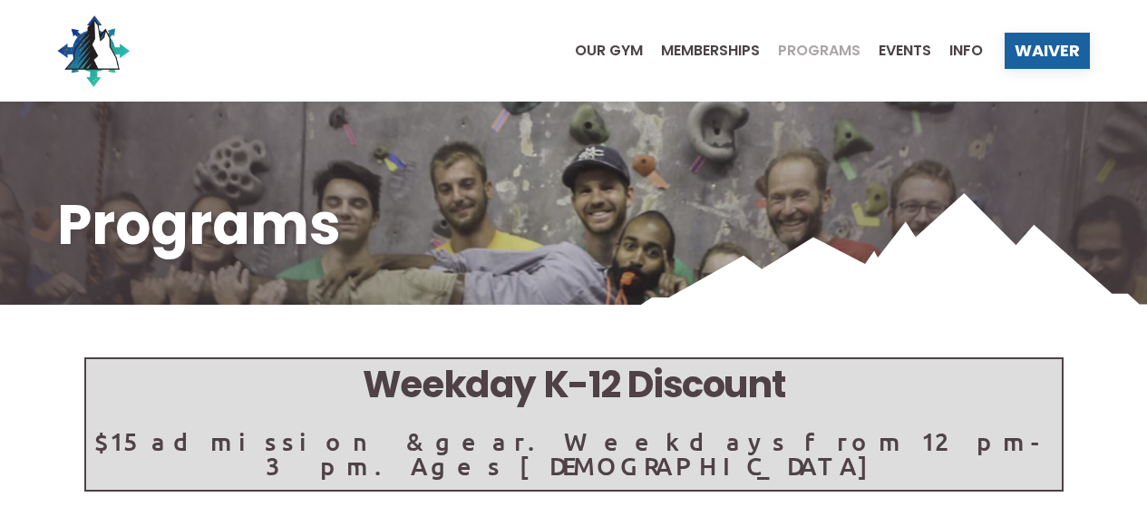 Image resolution: width=1147 pixels, height=507 pixels. I want to click on span: Programs, so click(819, 51).